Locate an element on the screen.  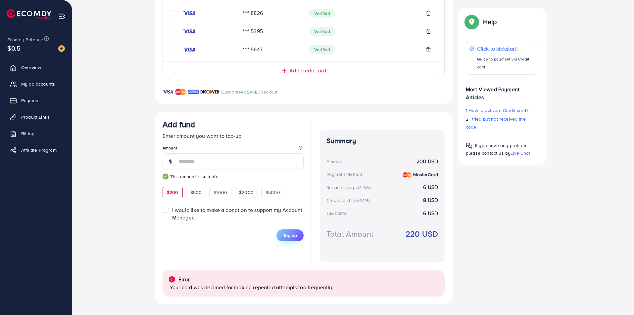
div: Credit card fee is located at coordinates (349, 201).